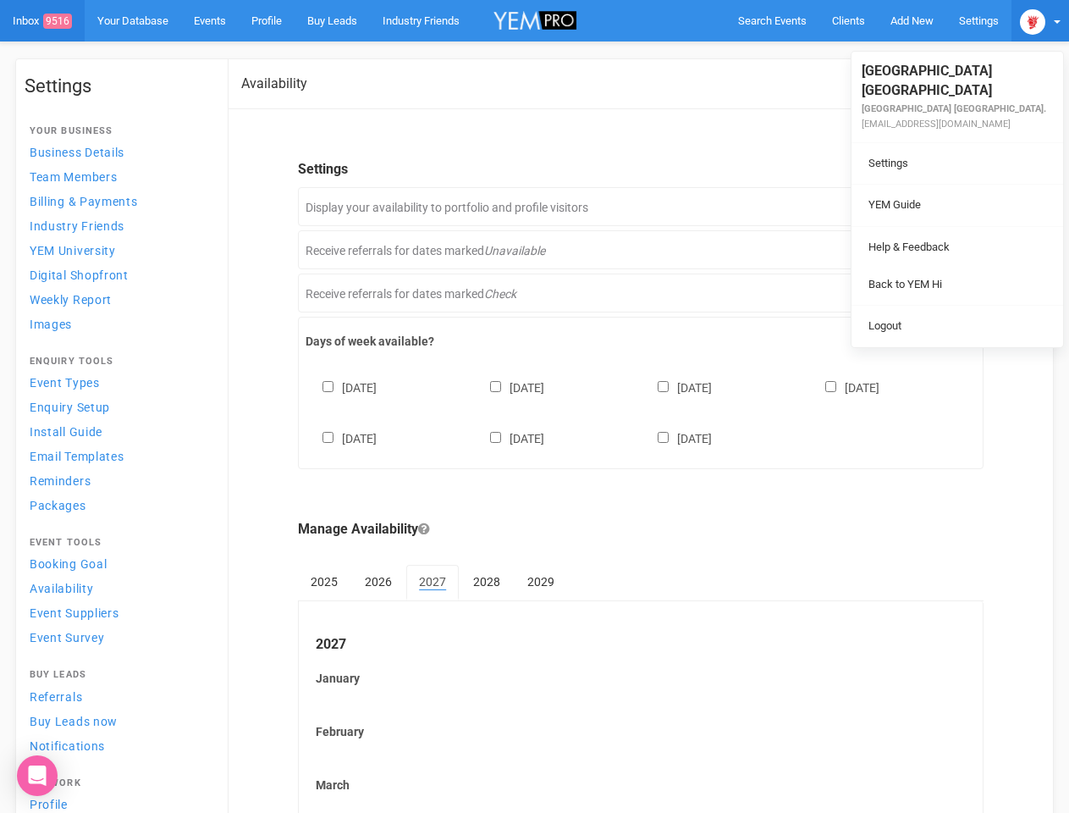 The image size is (1069, 813). I want to click on h1: Settings, so click(118, 86).